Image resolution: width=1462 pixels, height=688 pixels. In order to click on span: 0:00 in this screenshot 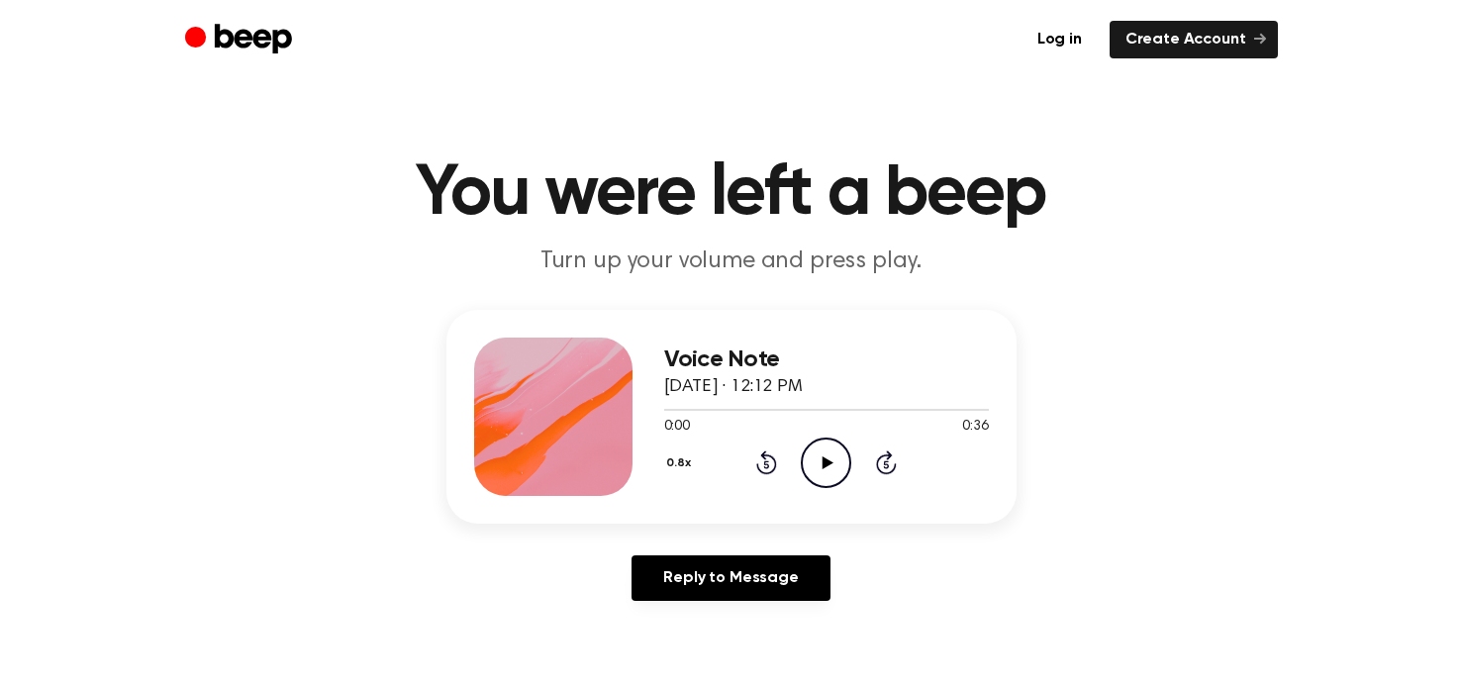, I will do `click(677, 427)`.